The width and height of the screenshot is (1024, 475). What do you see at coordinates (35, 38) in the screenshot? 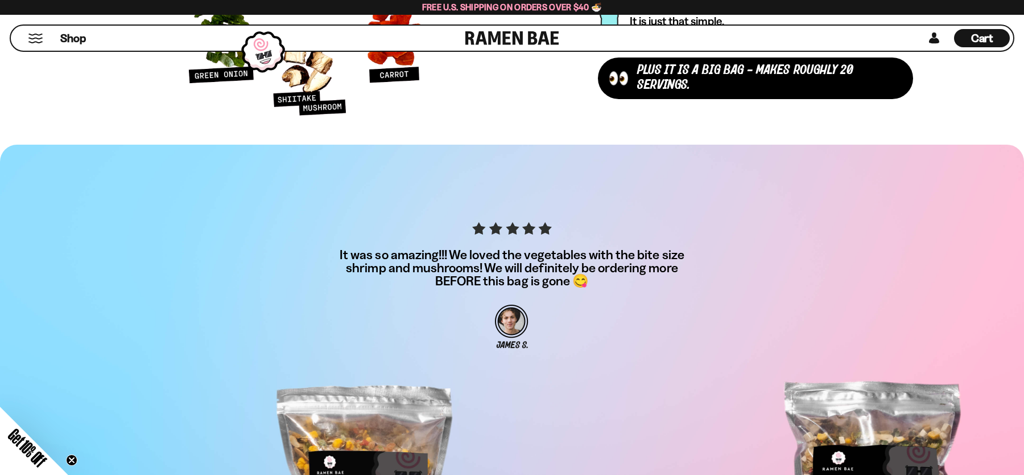
I see `button: Mobile Menu Trigger` at bounding box center [35, 38].